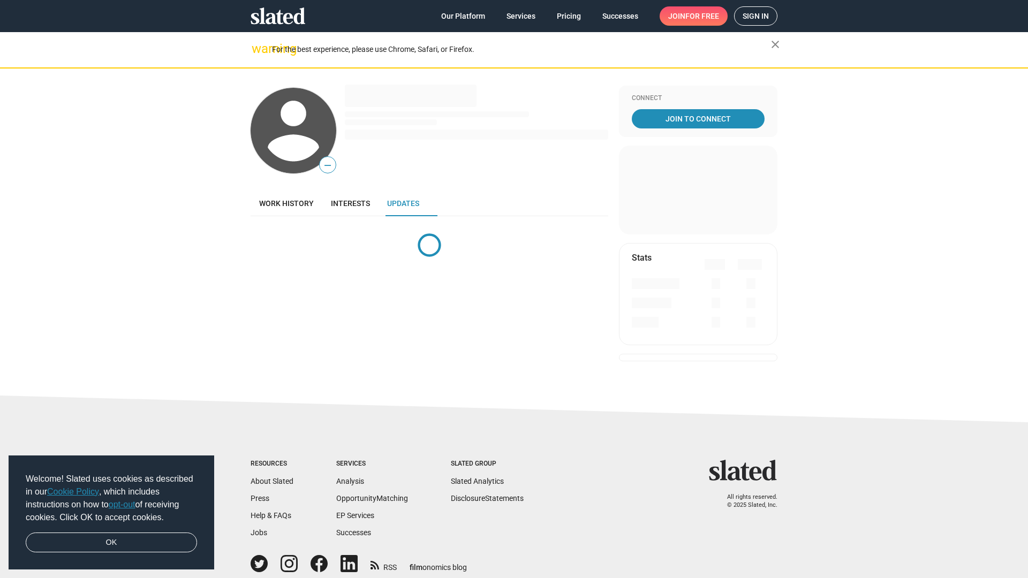  Describe the element at coordinates (521, 16) in the screenshot. I see `span: Services` at that location.